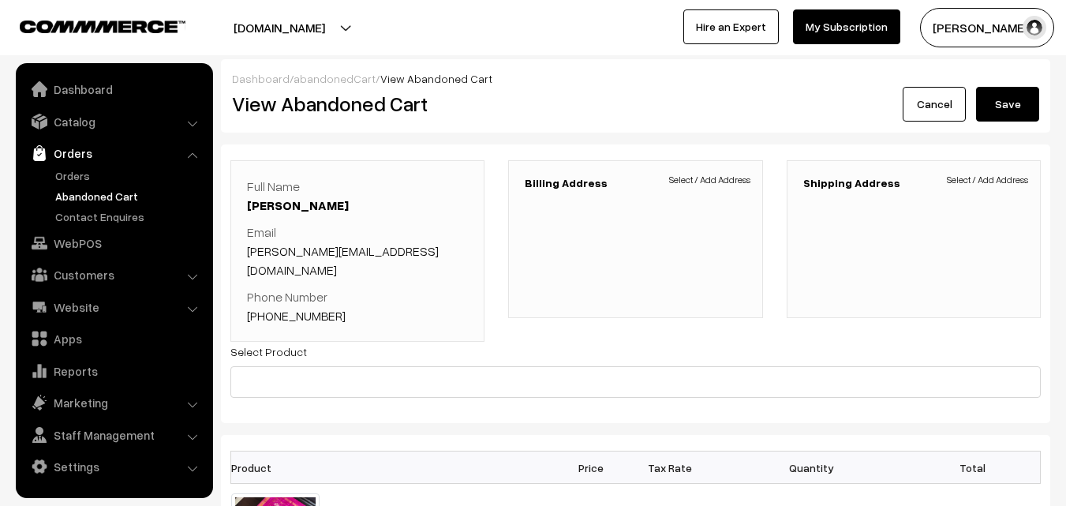 The width and height of the screenshot is (1066, 506). I want to click on a: Website, so click(114, 307).